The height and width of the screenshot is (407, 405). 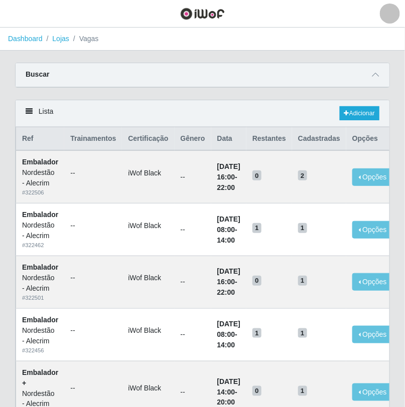 What do you see at coordinates (25, 39) in the screenshot?
I see `a: Dashboard` at bounding box center [25, 39].